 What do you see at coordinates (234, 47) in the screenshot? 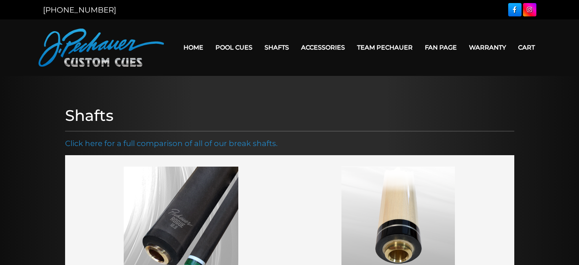
I see `a: Pool Cues` at bounding box center [234, 47].